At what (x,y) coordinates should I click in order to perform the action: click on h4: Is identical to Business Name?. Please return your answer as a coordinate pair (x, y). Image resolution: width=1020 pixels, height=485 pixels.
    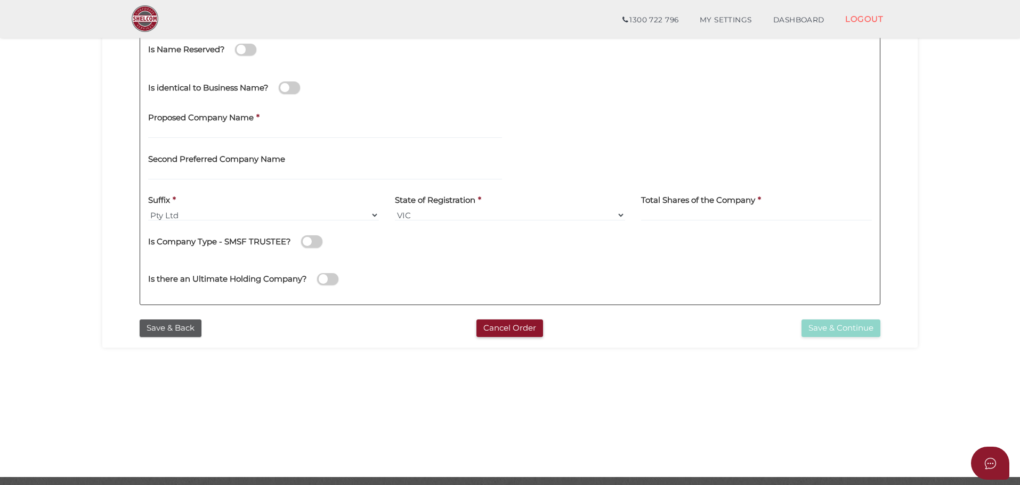
    Looking at the image, I should click on (208, 88).